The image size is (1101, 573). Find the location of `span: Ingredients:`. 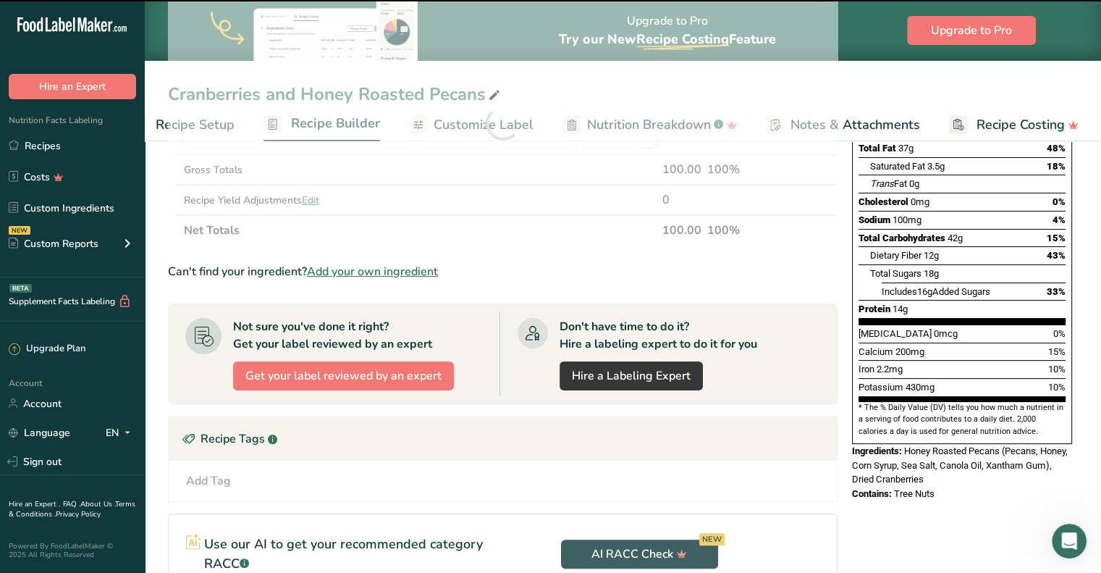

span: Ingredients: is located at coordinates (877, 450).